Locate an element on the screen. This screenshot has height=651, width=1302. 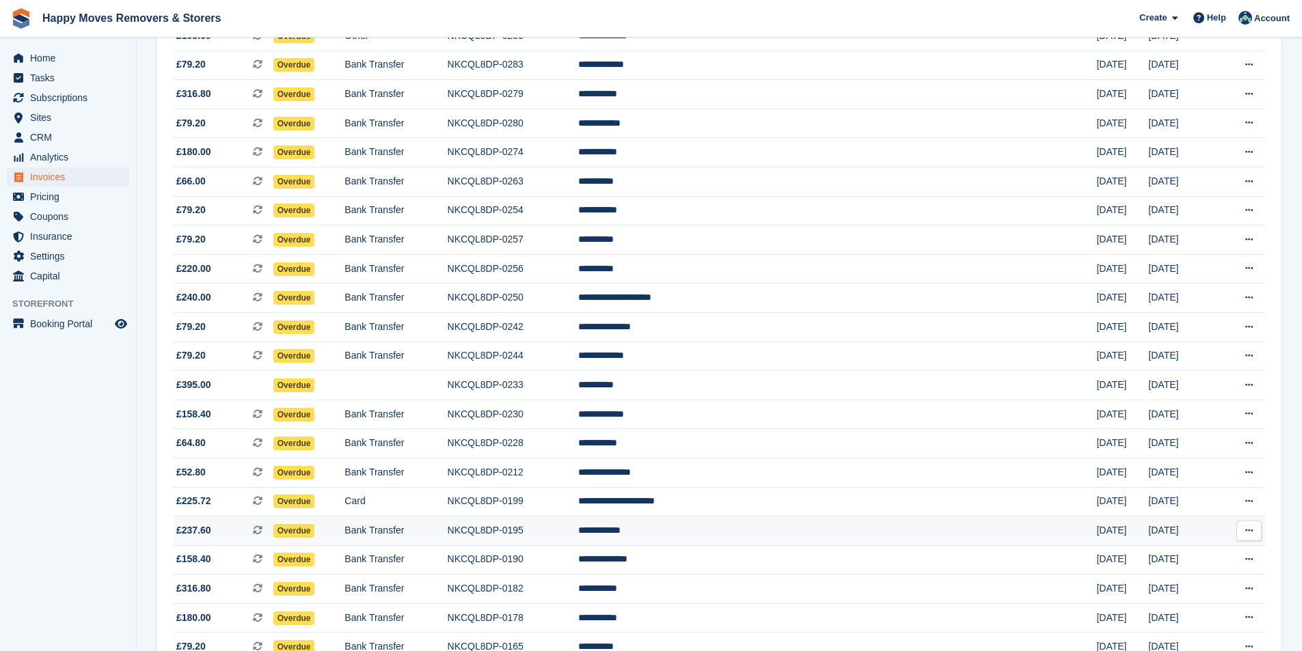
td: NKCQL8DP-0182 is located at coordinates (513, 589).